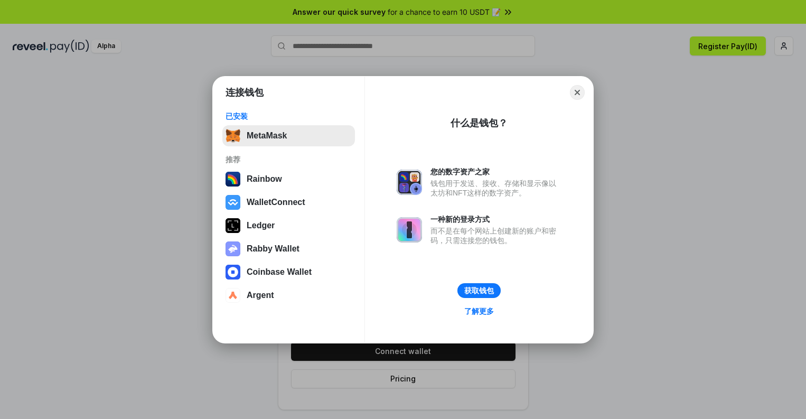 Image resolution: width=806 pixels, height=419 pixels. Describe the element at coordinates (233, 225) in the screenshot. I see `img: svg+xml,%3Csvg%20xmlns%3D%22http%3A%2F%2Fwww.w3.org%2F2000%2Fsvg%22%20width%3D%2228%22%20height%3...` at that location.